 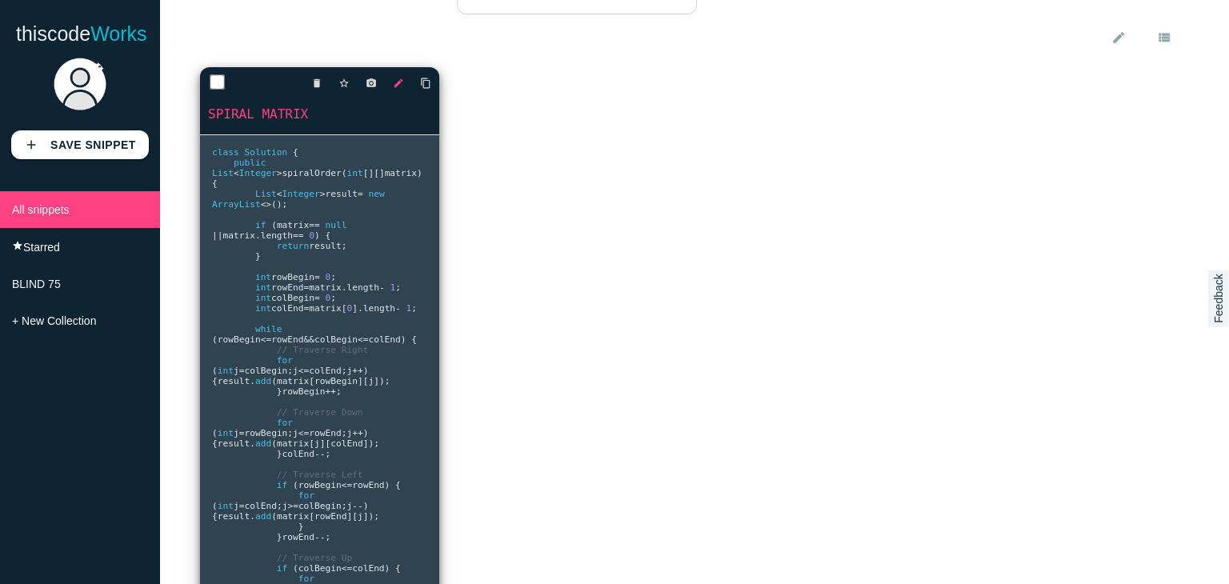 I want to click on img: user.png, so click(x=80, y=84).